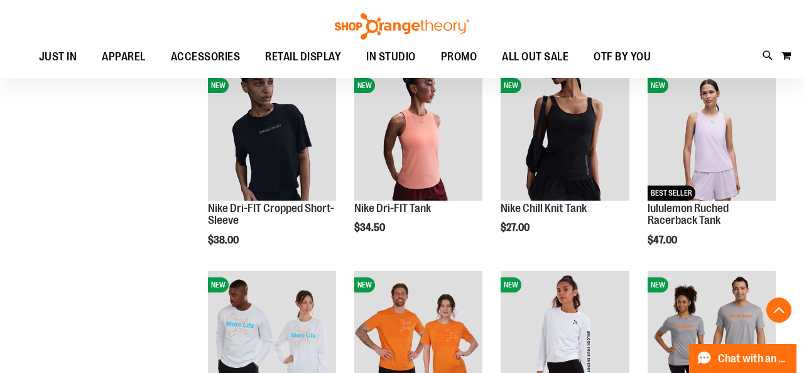 The image size is (804, 373). What do you see at coordinates (516, 227) in the screenshot?
I see `span: $27.00` at bounding box center [516, 227].